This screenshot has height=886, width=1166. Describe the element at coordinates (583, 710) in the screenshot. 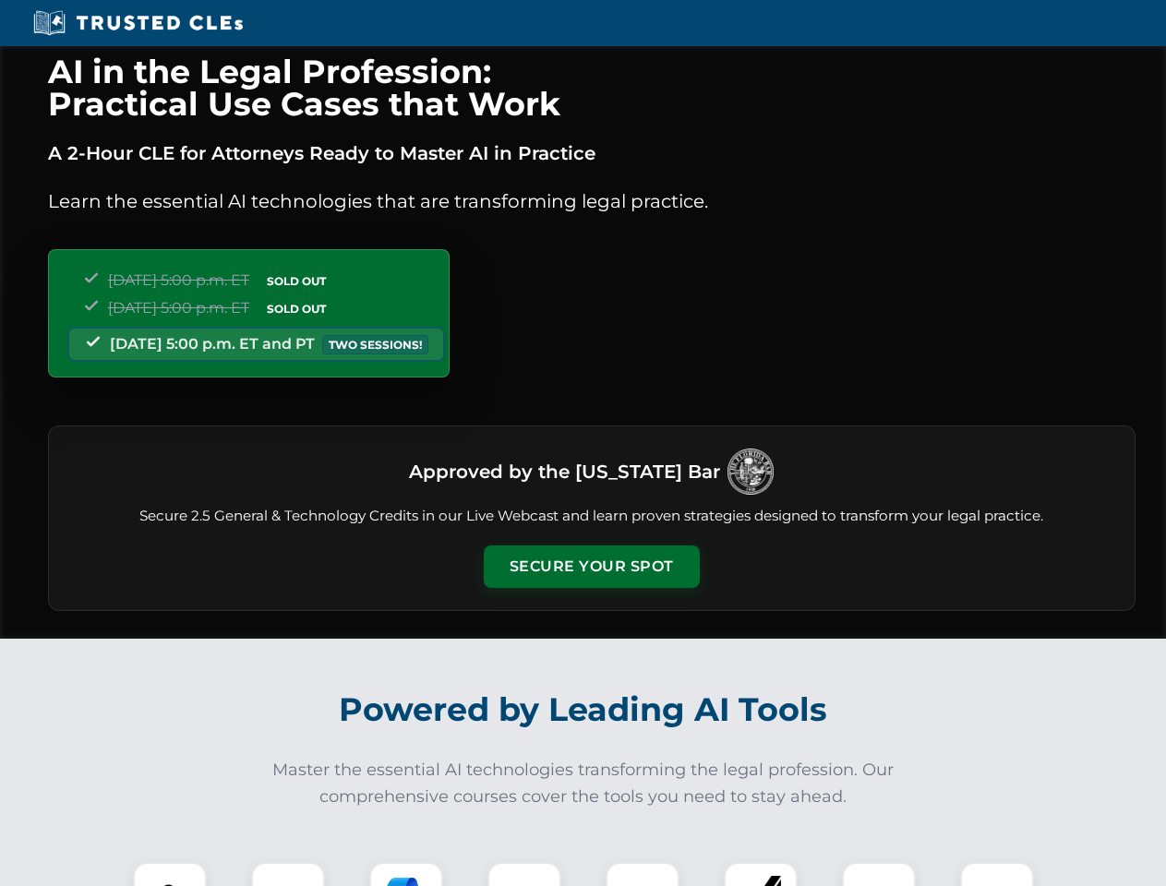

I see `h2: Powered by Leading AI Tools` at that location.